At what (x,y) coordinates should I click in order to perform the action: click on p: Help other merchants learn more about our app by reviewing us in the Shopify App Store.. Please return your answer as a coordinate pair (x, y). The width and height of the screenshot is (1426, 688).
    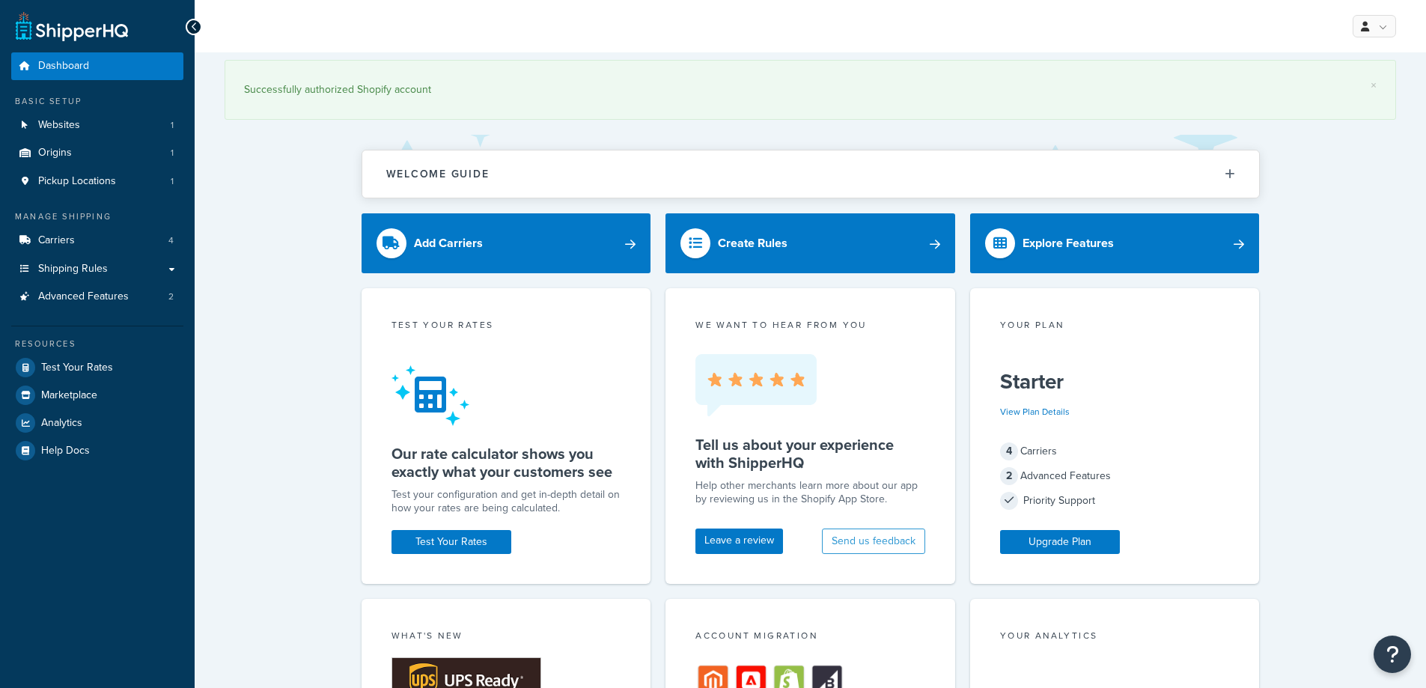
    Looking at the image, I should click on (810, 493).